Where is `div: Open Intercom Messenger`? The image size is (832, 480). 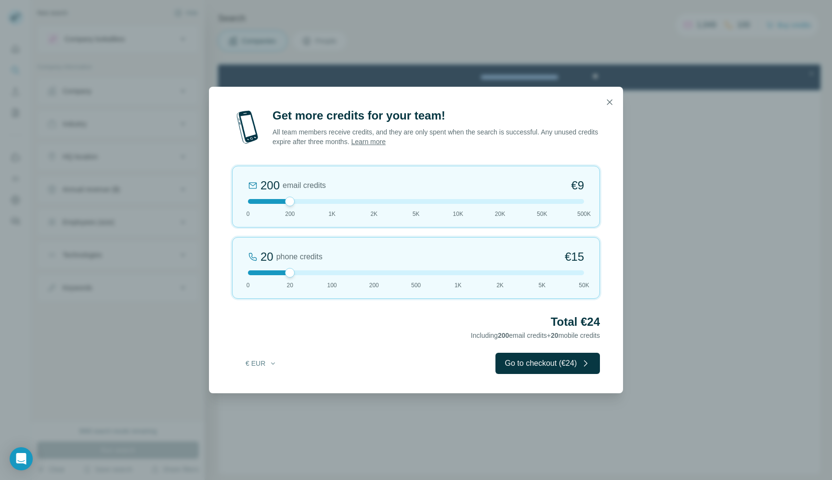 div: Open Intercom Messenger is located at coordinates (21, 459).